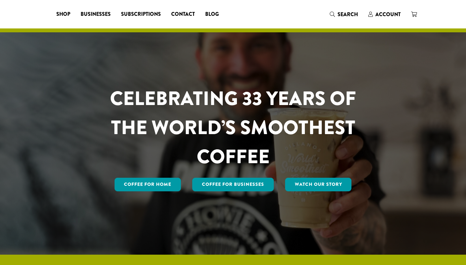 The width and height of the screenshot is (466, 265). Describe the element at coordinates (63, 14) in the screenshot. I see `a: Shop` at that location.